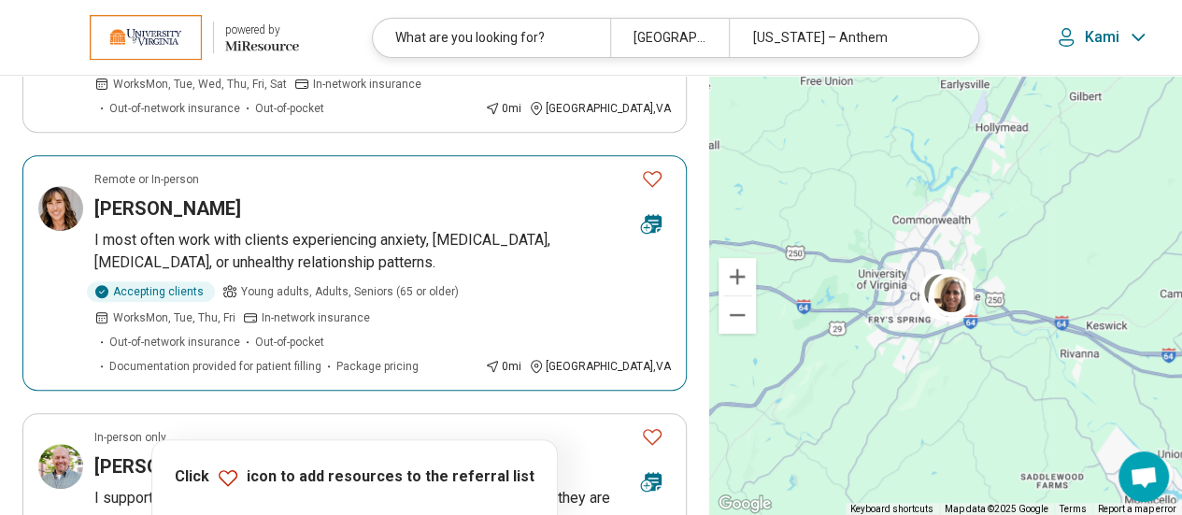 The image size is (1182, 515). Describe the element at coordinates (130, 437) in the screenshot. I see `p: In-person only` at that location.